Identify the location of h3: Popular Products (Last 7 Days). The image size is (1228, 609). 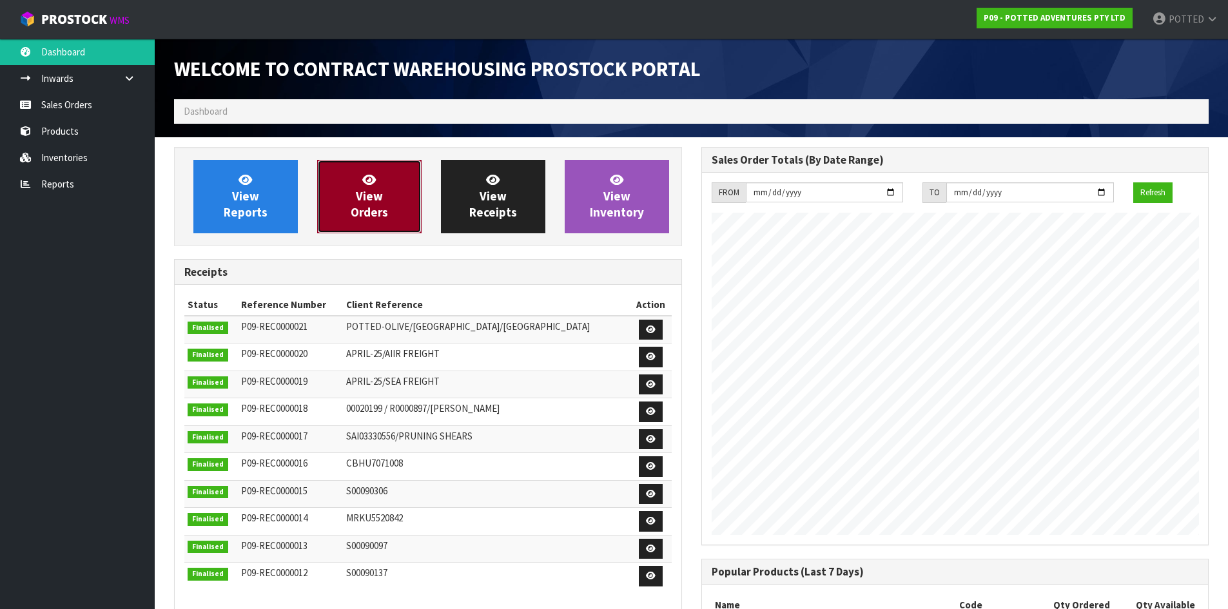
(955, 572).